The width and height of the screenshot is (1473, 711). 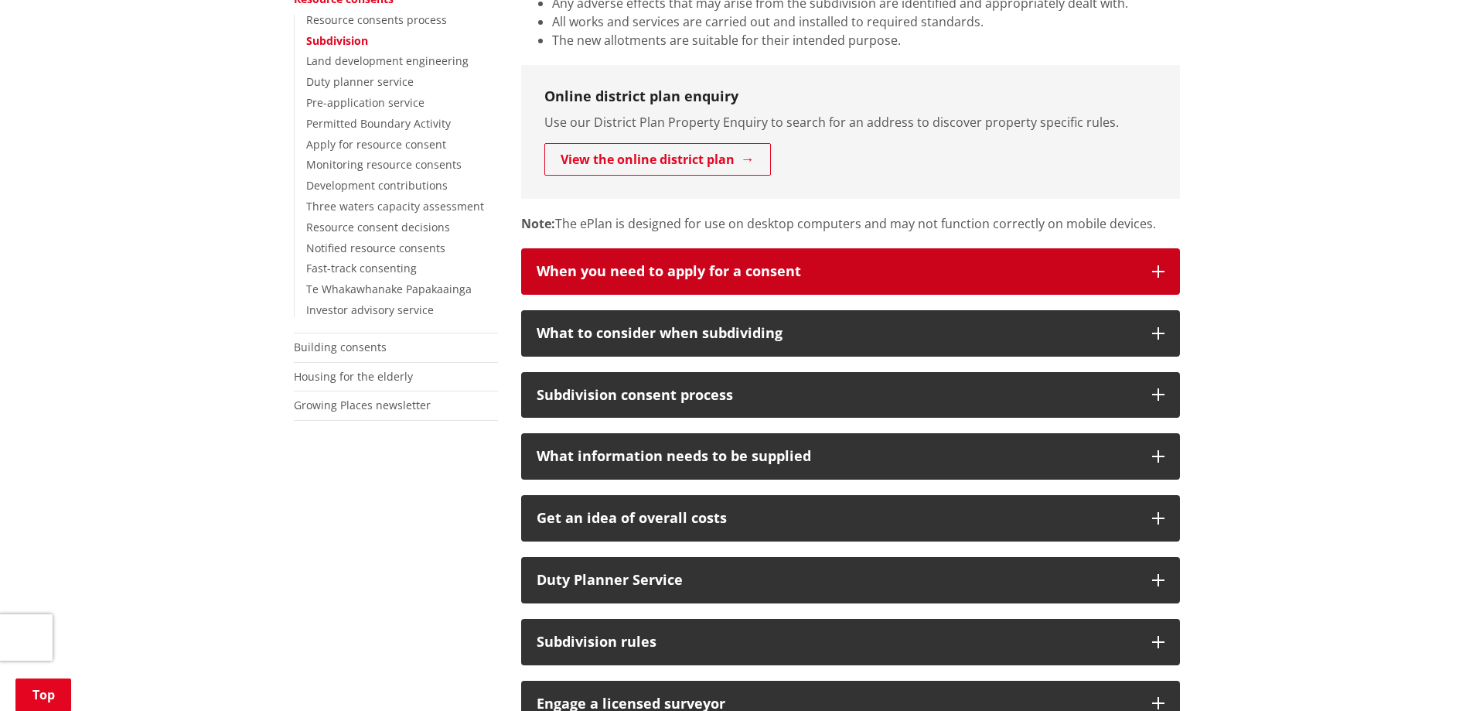 What do you see at coordinates (851, 456) in the screenshot?
I see `button: What information needs to be supplied` at bounding box center [851, 456].